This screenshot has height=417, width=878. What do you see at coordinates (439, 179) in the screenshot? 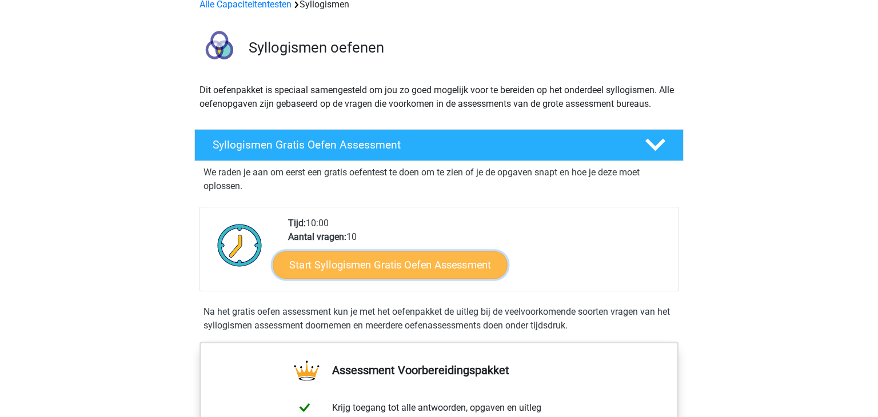
I see `p: We raden je aan om eerst een gratis oefentest te doen om te zien of je de opgaven snapt en hoe je...` at bounding box center [439, 179].